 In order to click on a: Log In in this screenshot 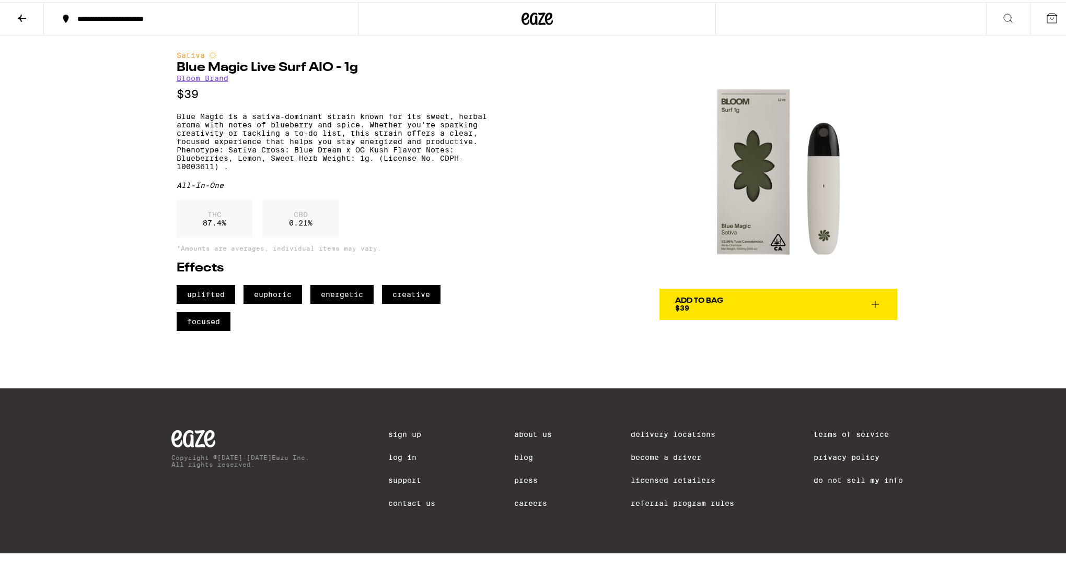, I will do `click(412, 456)`.